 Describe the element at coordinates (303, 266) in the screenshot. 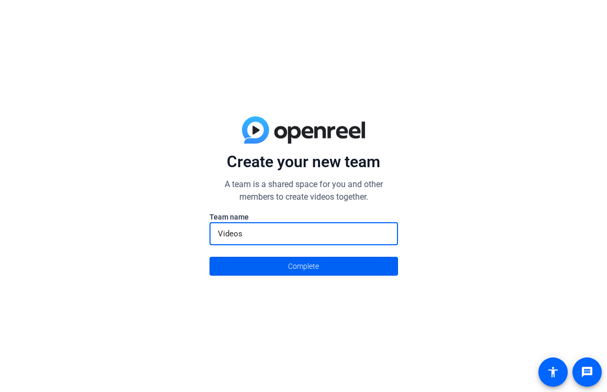

I see `span: Complete` at that location.